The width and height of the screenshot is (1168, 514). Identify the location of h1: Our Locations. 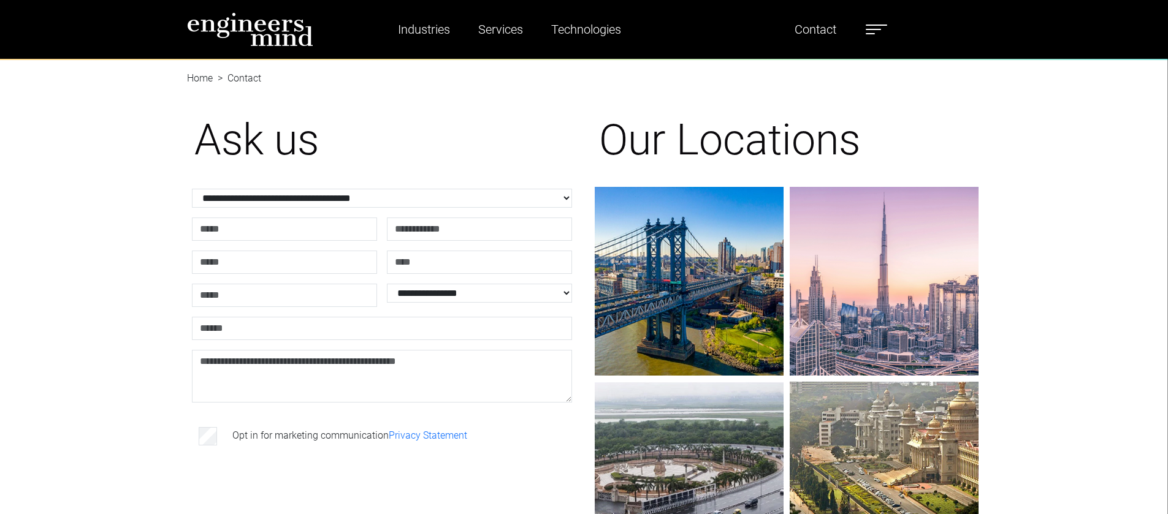
(786, 140).